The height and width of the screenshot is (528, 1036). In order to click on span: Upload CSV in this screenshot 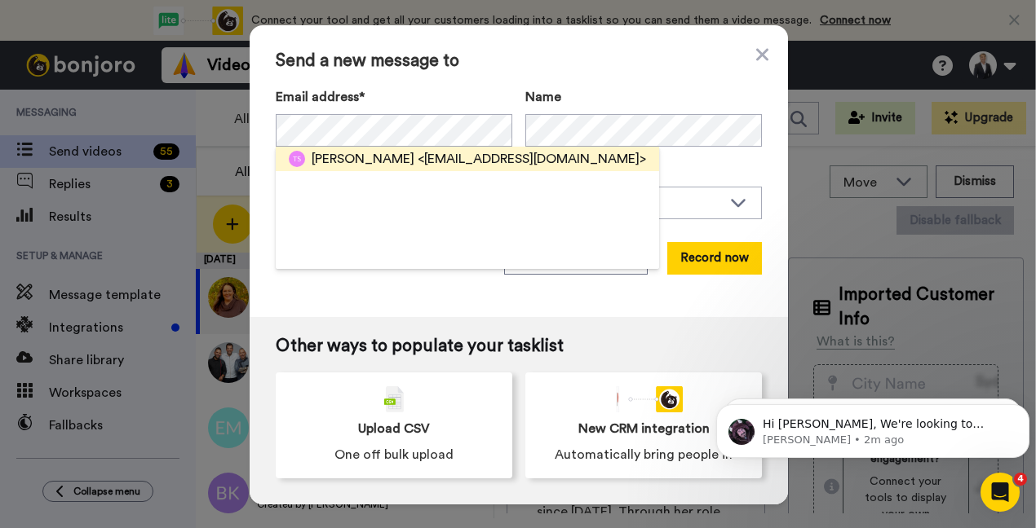, I will do `click(394, 429)`.